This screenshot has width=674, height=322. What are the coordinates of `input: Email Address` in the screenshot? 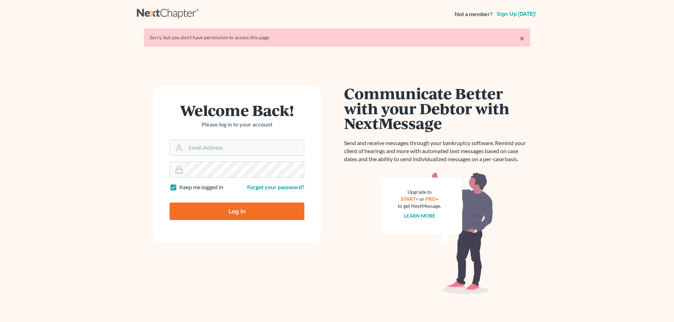 It's located at (245, 148).